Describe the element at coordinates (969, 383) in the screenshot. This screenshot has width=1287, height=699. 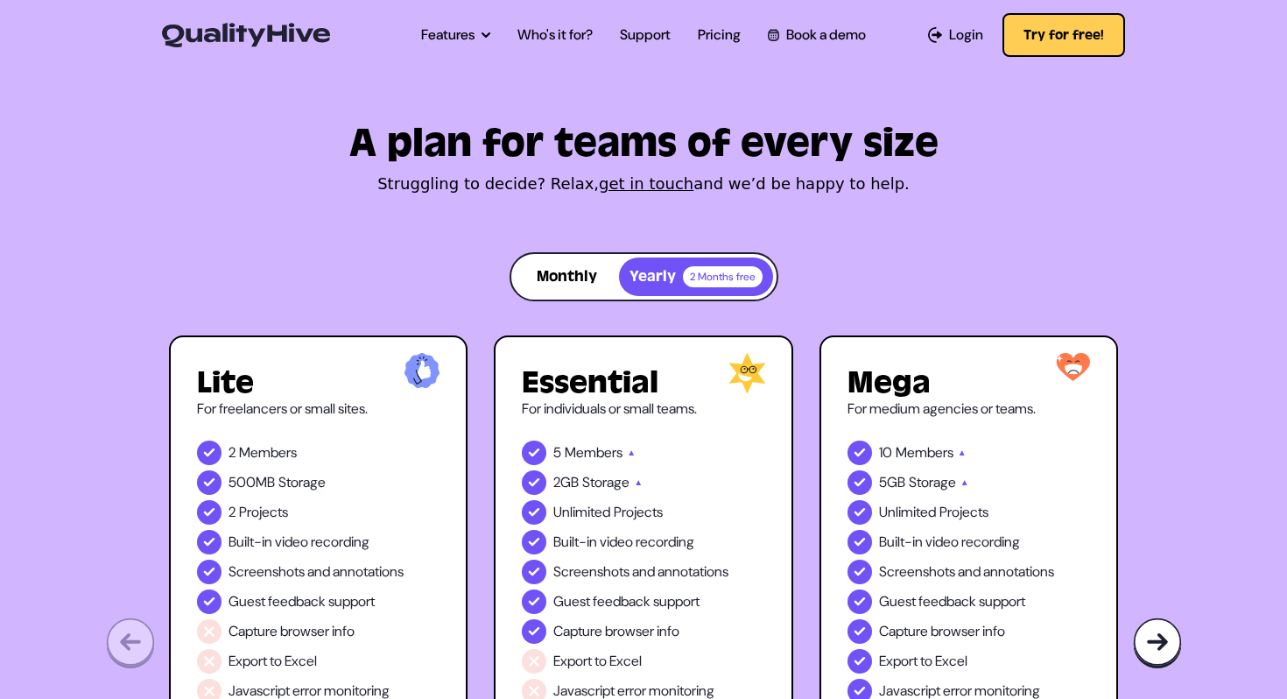
I see `h2: Mega` at that location.